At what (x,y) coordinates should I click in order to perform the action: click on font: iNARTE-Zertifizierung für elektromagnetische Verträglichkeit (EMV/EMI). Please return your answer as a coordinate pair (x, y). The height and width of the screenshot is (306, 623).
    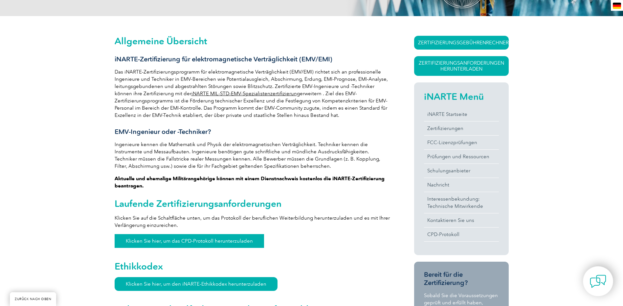
    Looking at the image, I should click on (223, 59).